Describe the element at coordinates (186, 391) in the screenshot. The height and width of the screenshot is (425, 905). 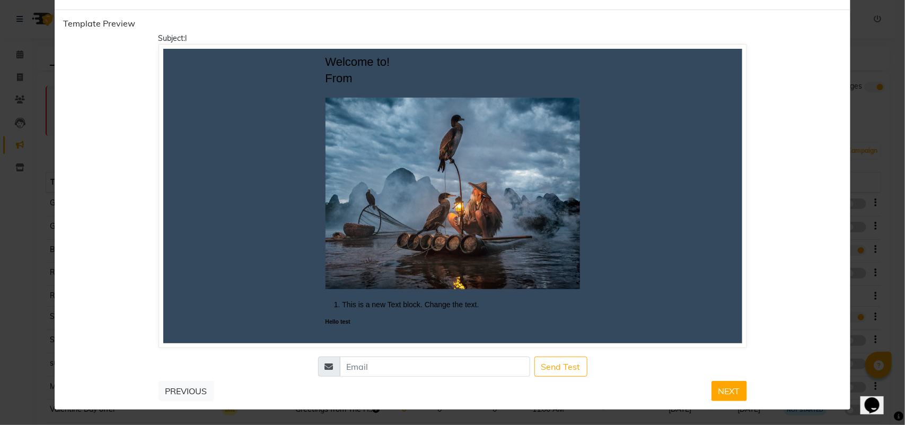
I see `button: PREVIOUS` at that location.